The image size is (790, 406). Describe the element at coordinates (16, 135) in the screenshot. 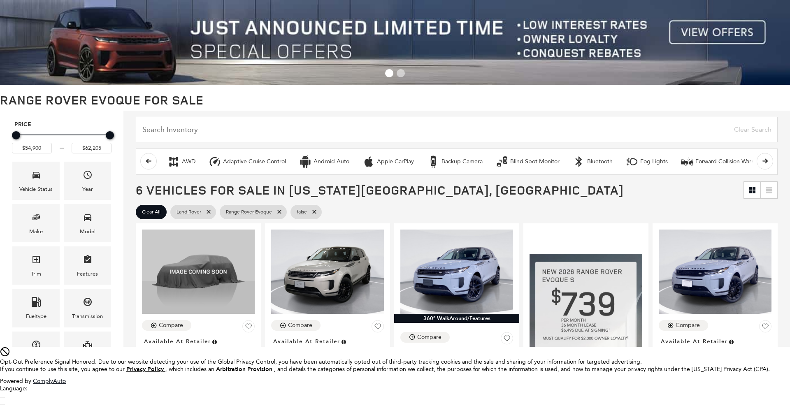

I see `div: Minimum Price` at that location.